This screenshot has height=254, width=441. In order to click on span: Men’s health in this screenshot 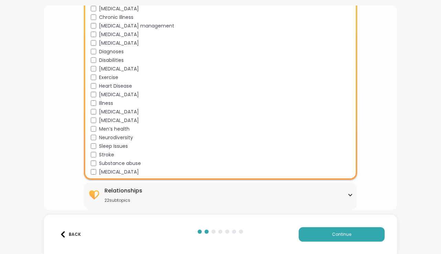, I will do `click(114, 129)`.